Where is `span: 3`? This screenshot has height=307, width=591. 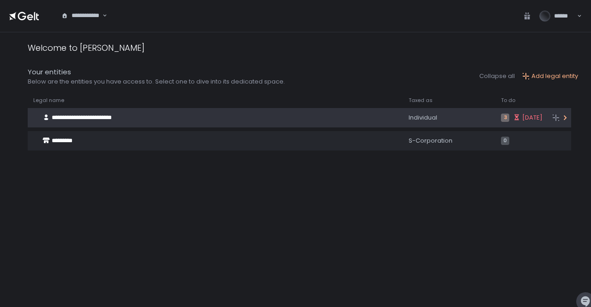
span: 3 is located at coordinates (505, 118).